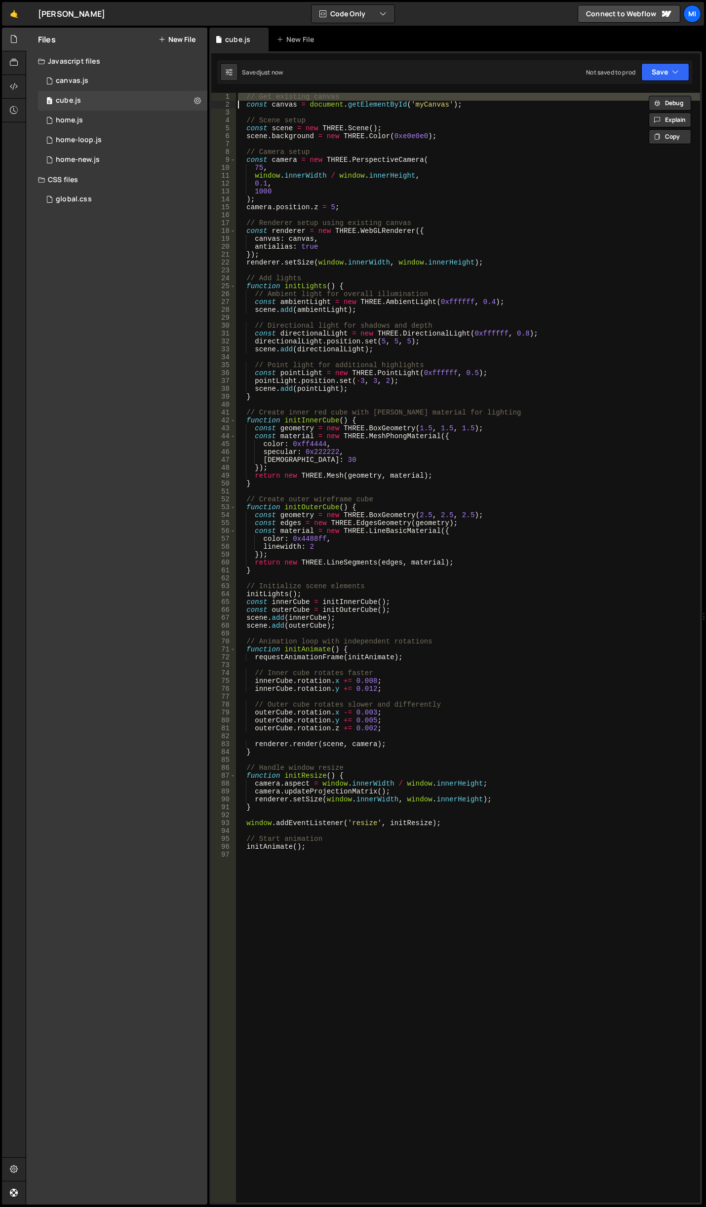  Describe the element at coordinates (670, 120) in the screenshot. I see `button: Explain` at that location.